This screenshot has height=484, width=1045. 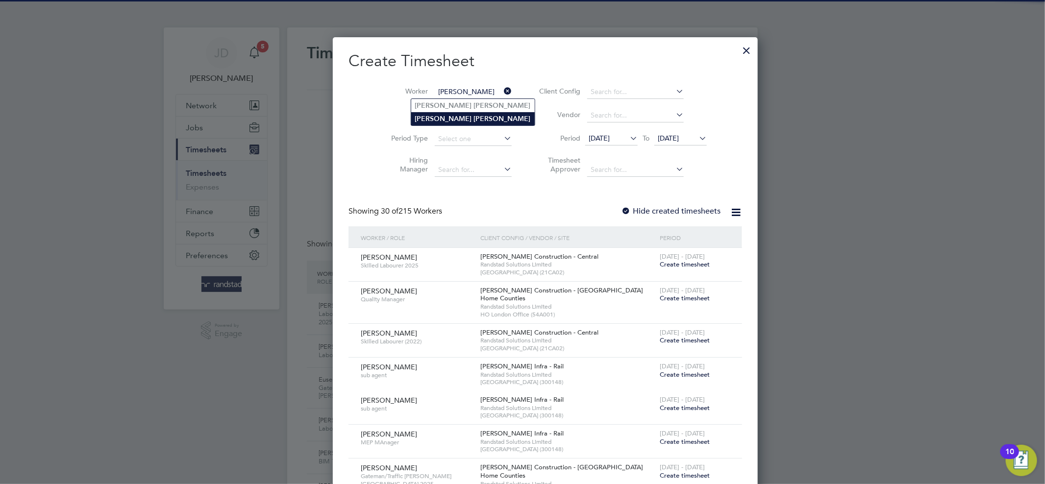 I want to click on input: Select one, so click(x=473, y=139).